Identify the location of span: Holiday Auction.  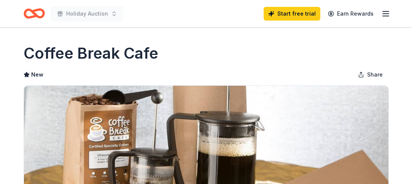
(87, 14).